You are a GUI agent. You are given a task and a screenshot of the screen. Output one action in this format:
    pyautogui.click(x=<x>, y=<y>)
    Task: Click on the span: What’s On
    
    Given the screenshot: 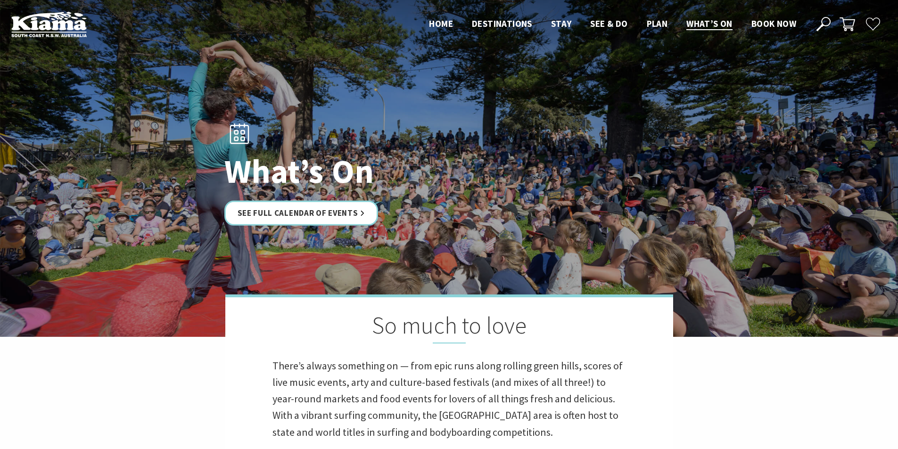 What is the action you would take?
    pyautogui.click(x=709, y=24)
    